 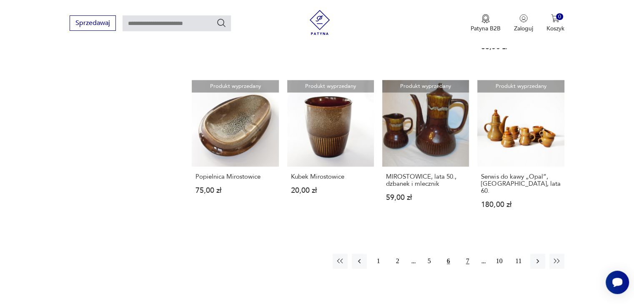 I want to click on button: 1, so click(x=379, y=261).